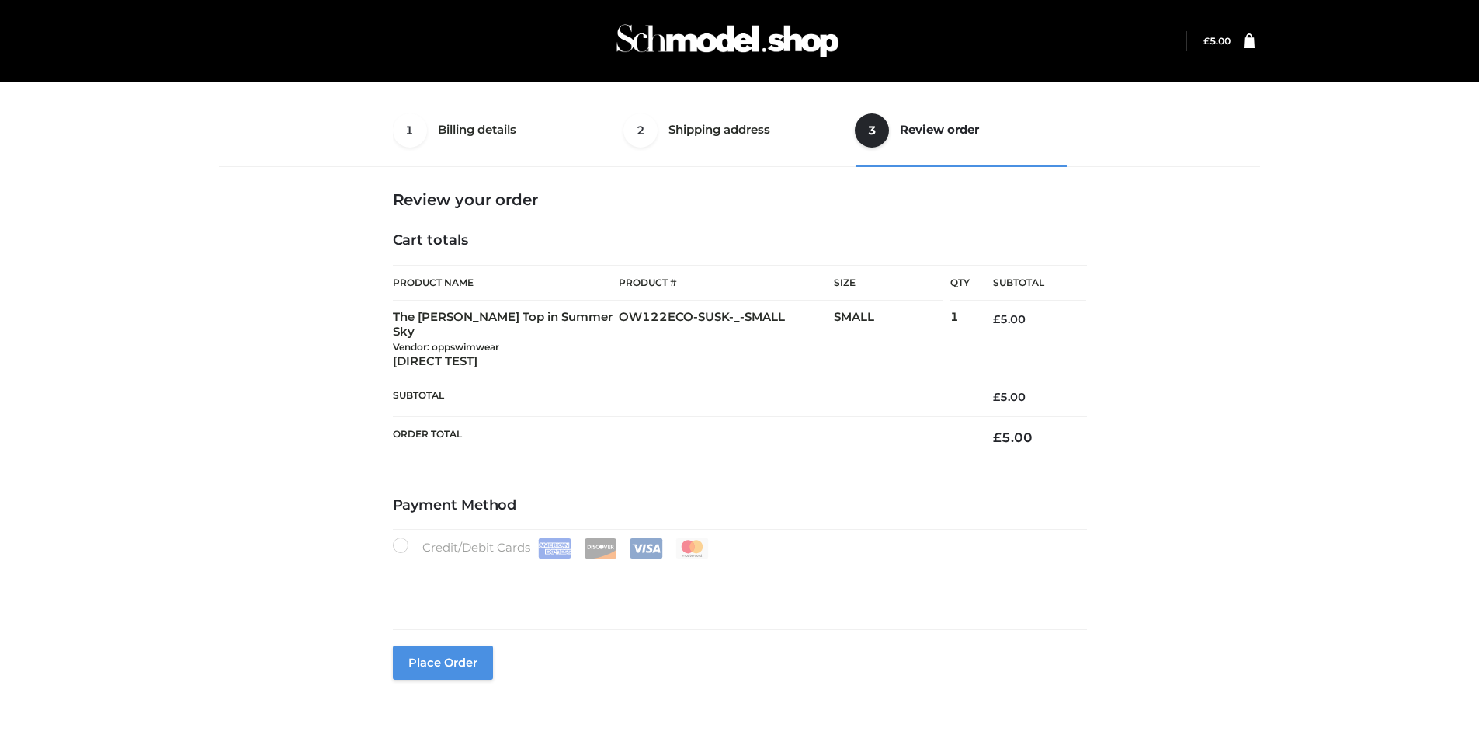 Image resolution: width=1479 pixels, height=731 pixels. Describe the element at coordinates (443, 662) in the screenshot. I see `button: Place order` at that location.